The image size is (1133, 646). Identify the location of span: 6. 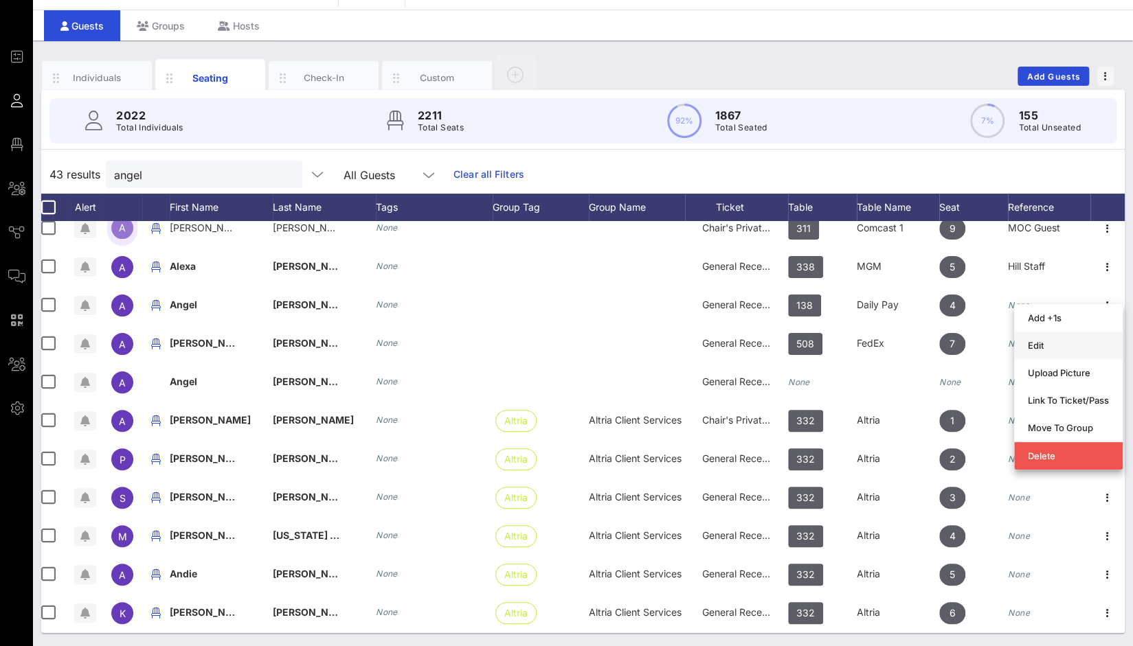
(952, 613).